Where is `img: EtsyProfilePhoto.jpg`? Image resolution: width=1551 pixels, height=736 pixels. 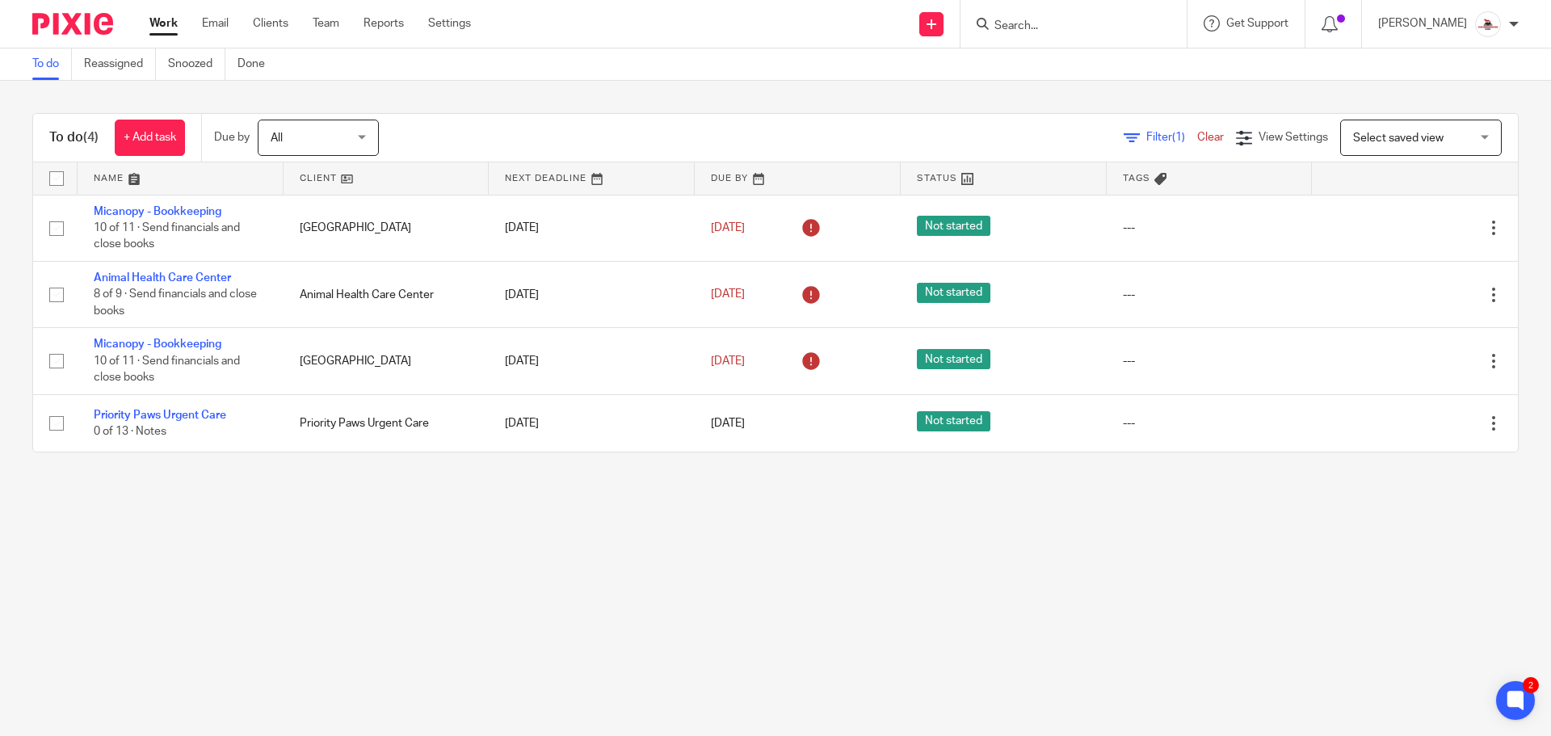
img: EtsyProfilePhoto.jpg is located at coordinates (1488, 24).